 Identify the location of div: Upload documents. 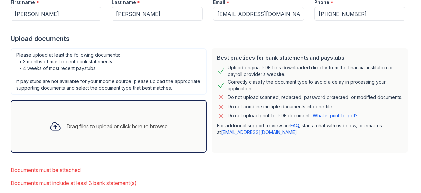
(211, 39).